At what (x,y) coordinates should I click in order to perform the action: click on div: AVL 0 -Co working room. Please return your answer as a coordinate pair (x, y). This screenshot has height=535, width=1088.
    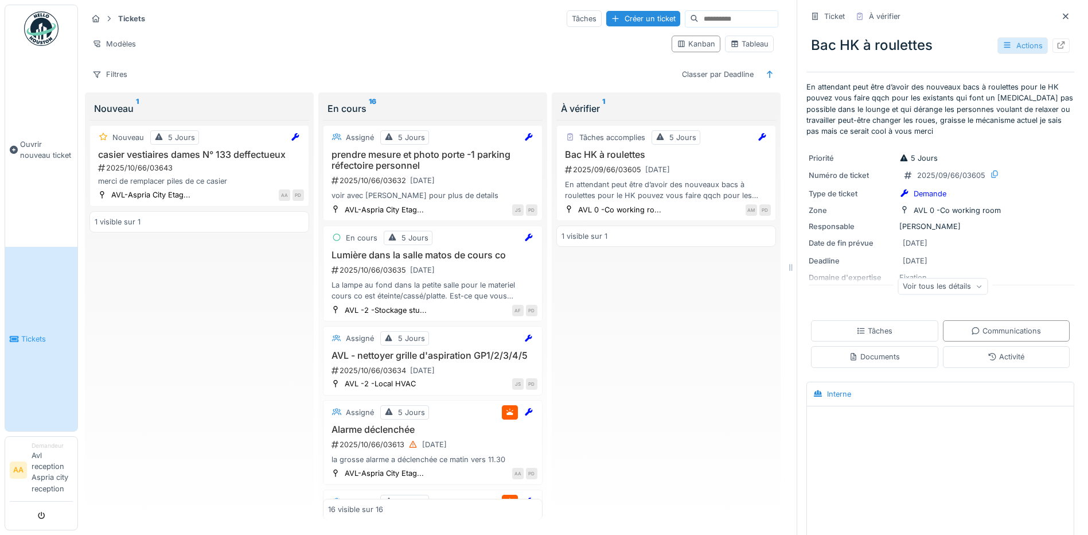
    Looking at the image, I should click on (957, 210).